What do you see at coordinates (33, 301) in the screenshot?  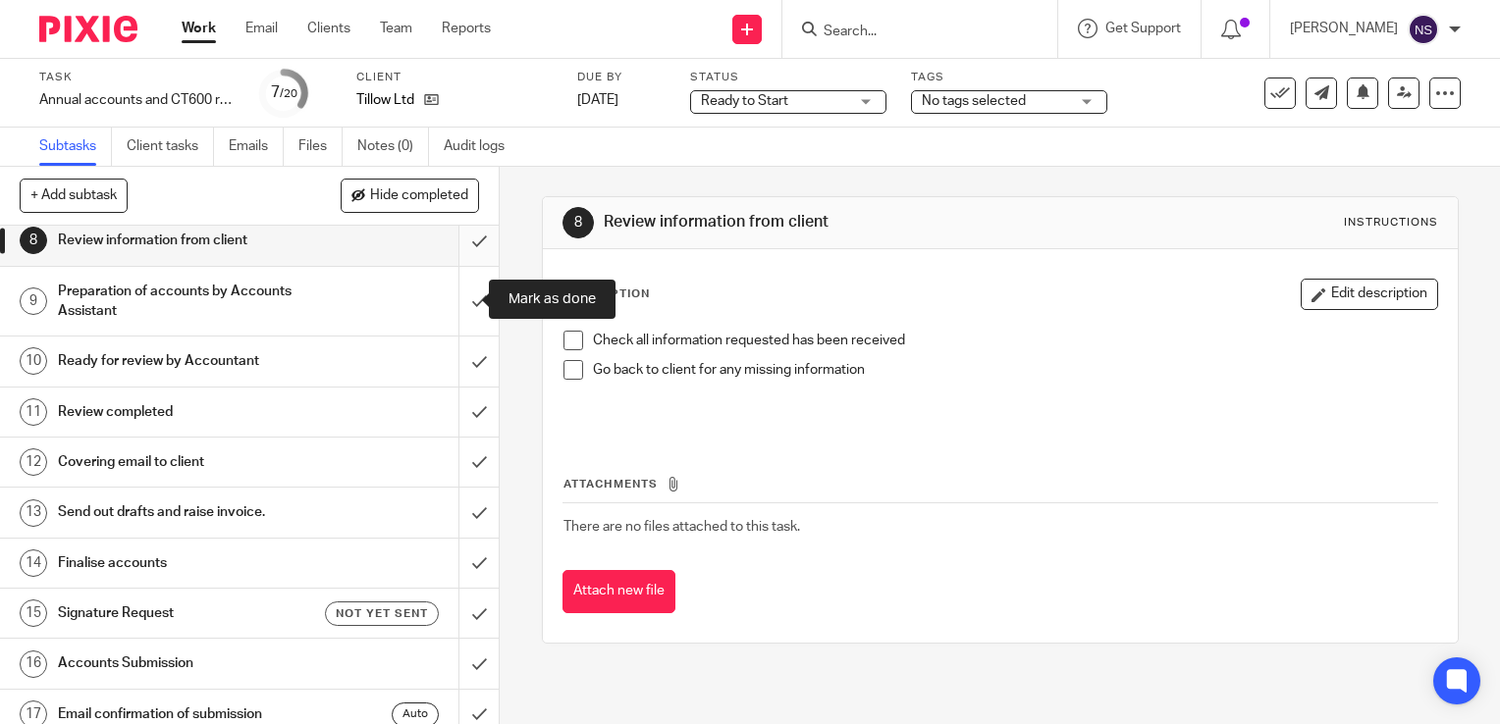 I see `div: 9` at bounding box center [33, 301].